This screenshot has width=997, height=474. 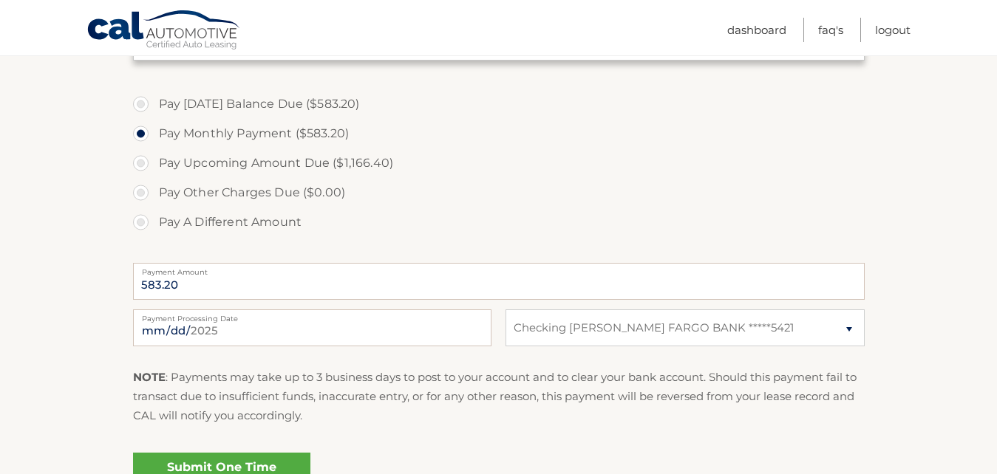 What do you see at coordinates (164, 31) in the screenshot?
I see `a: Cal Automotive` at bounding box center [164, 31].